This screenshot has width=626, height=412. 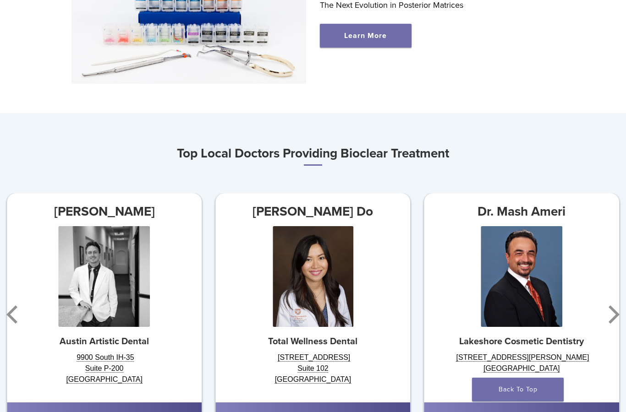 I want to click on button: Next, so click(x=612, y=315).